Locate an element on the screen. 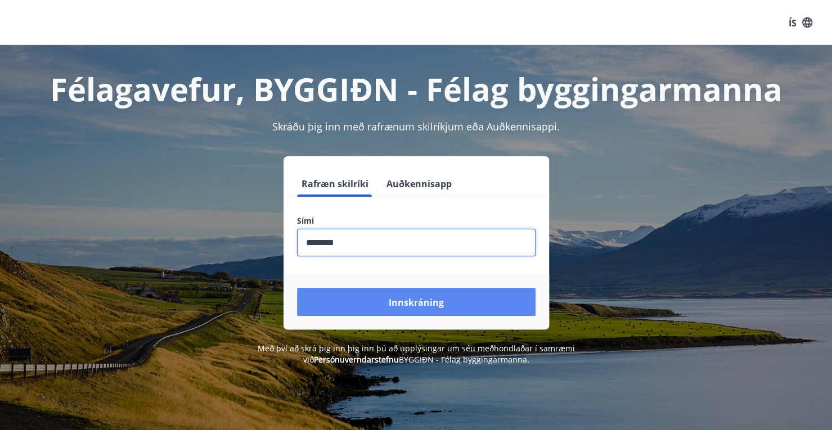  font: Rafræn skilríki is located at coordinates (335, 184).